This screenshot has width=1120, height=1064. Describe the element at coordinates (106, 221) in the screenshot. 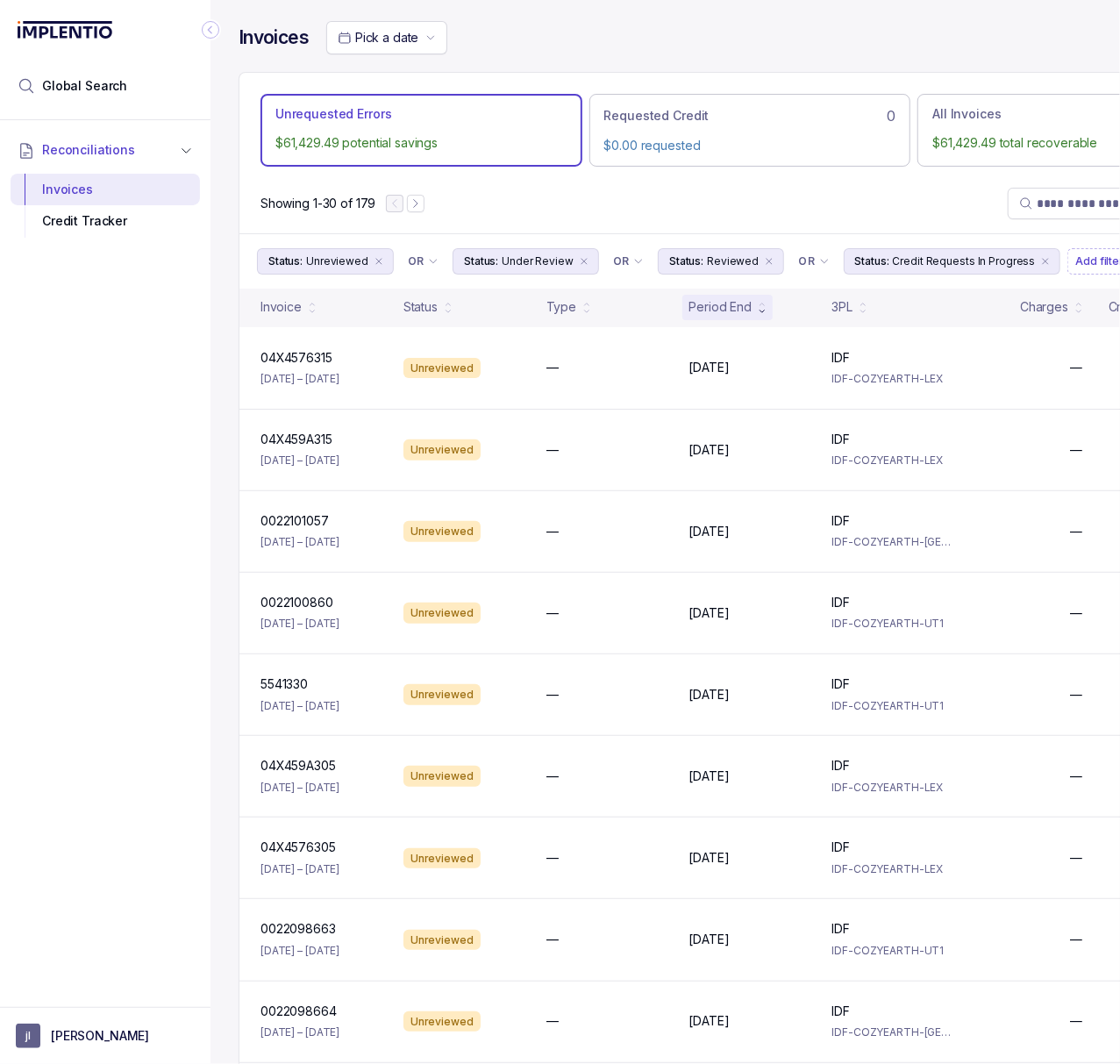

I see `div: Credit Tracker` at that location.